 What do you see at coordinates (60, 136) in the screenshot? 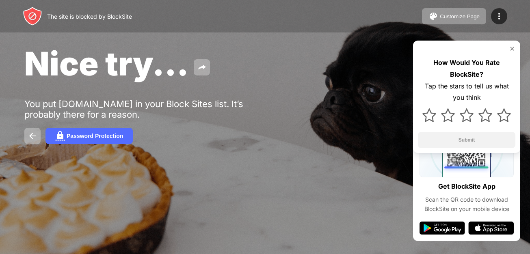
I see `img: password.svg` at bounding box center [60, 136].